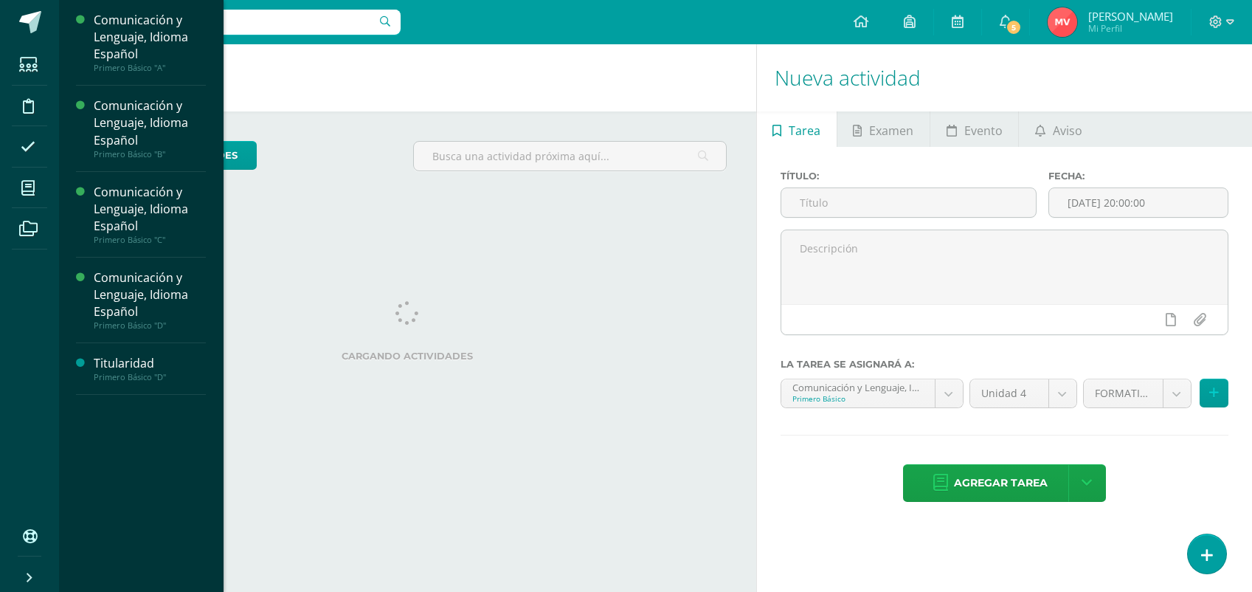  I want to click on label: Título:, so click(909, 176).